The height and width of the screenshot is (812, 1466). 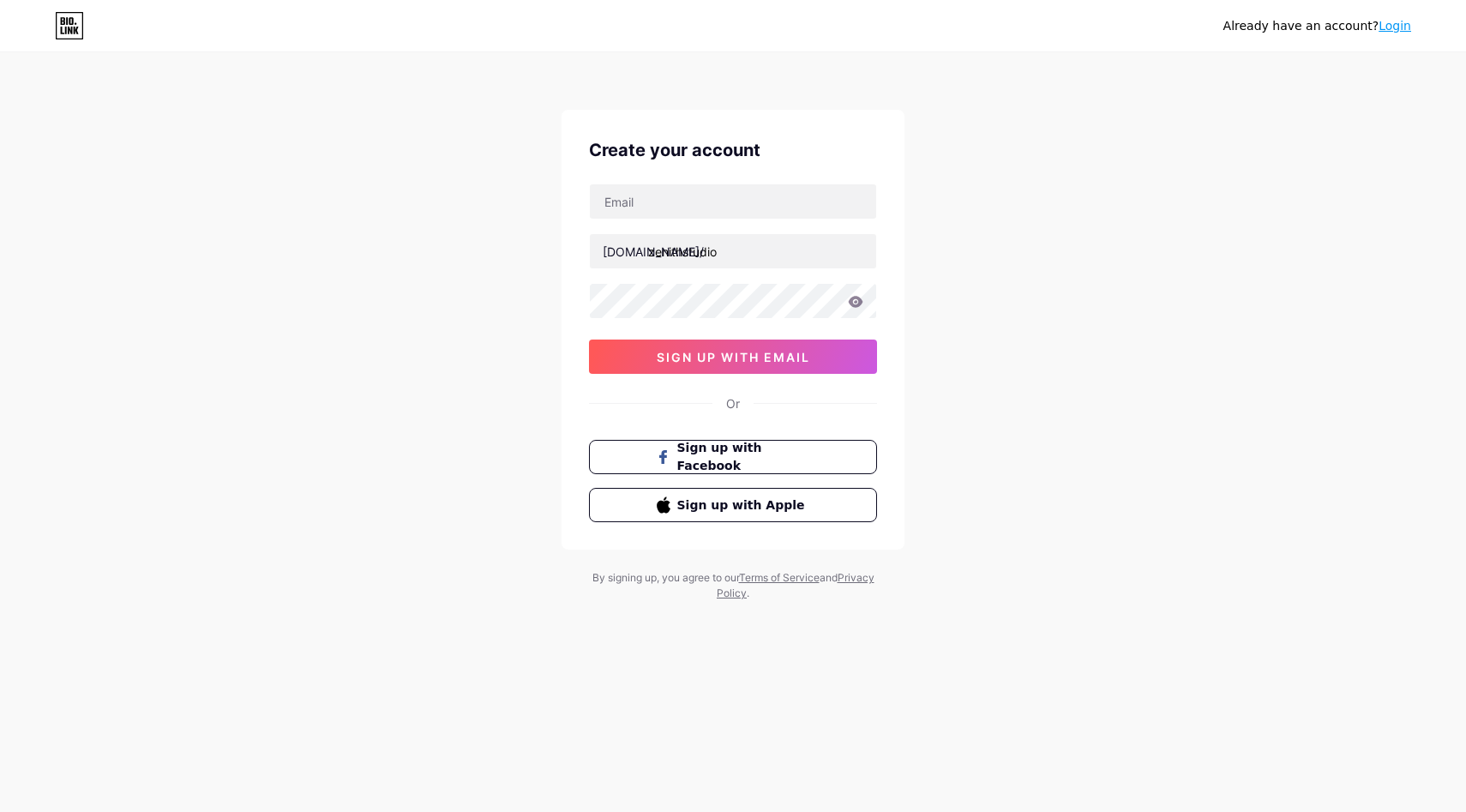 What do you see at coordinates (733, 585) in the screenshot?
I see `div: By signing up, you agree to our and .` at bounding box center [733, 585].